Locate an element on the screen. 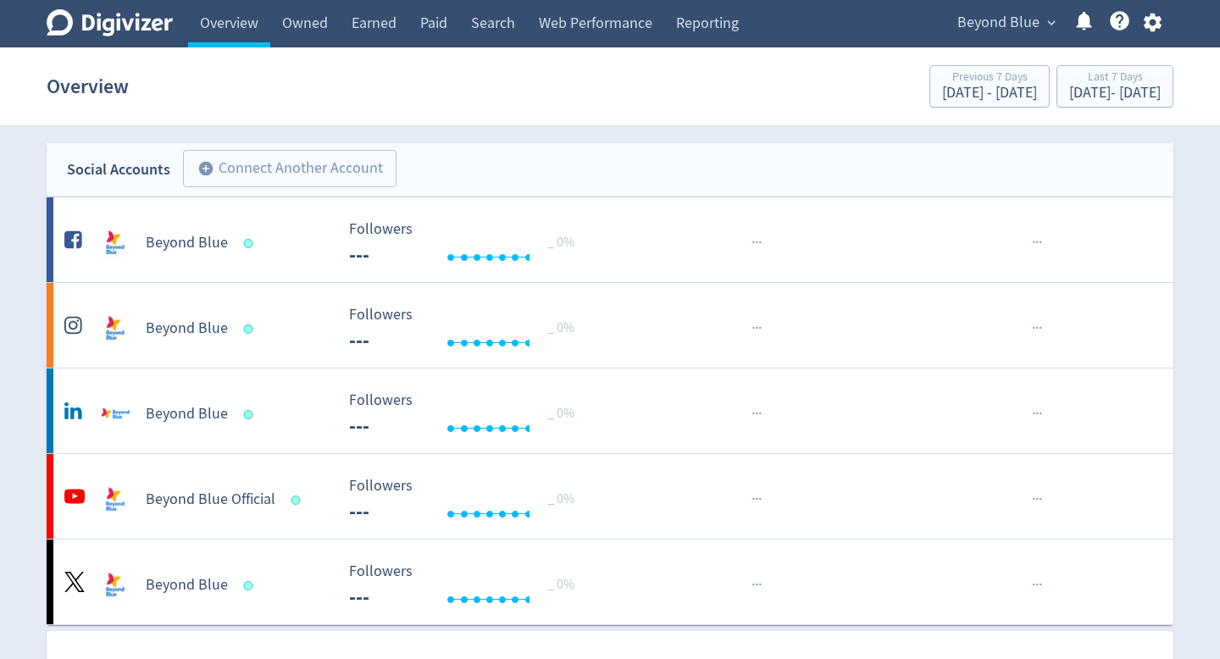  h1: Overview is located at coordinates (87, 86).